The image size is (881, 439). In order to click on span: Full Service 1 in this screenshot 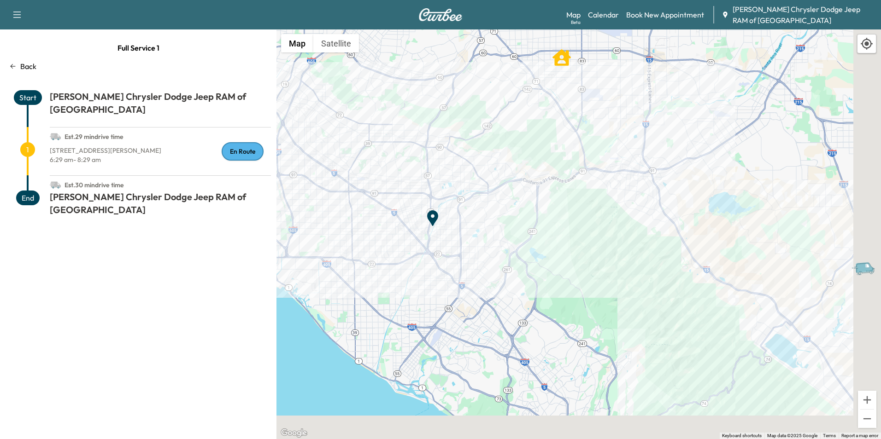, I will do `click(138, 48)`.